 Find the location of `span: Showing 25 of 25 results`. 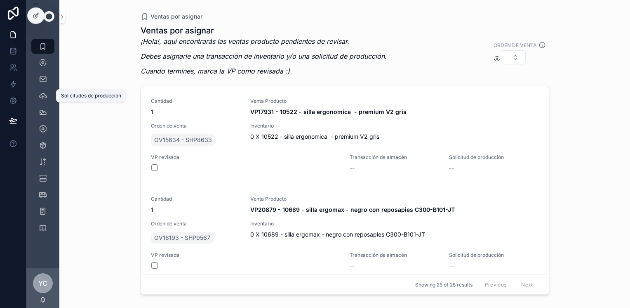

span: Showing 25 of 25 results is located at coordinates (444, 285).